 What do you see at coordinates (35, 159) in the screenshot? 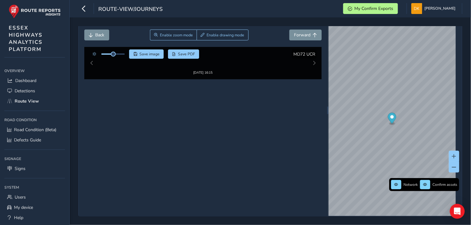
I see `div: Signage` at bounding box center [35, 159].